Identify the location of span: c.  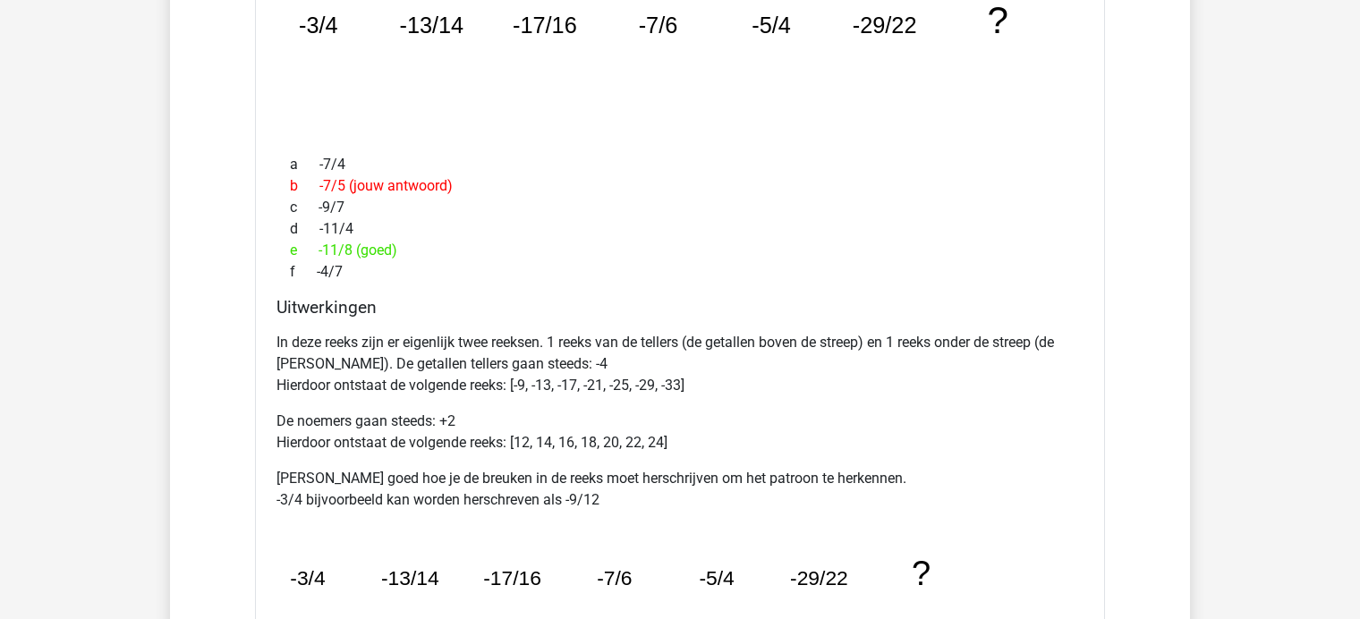
(304, 208).